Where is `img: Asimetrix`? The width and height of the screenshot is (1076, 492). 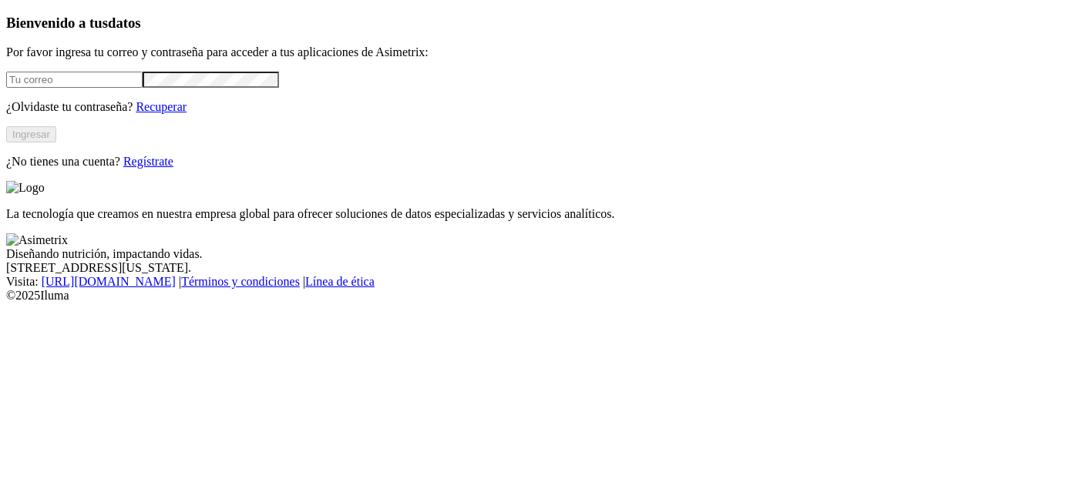
img: Asimetrix is located at coordinates (37, 240).